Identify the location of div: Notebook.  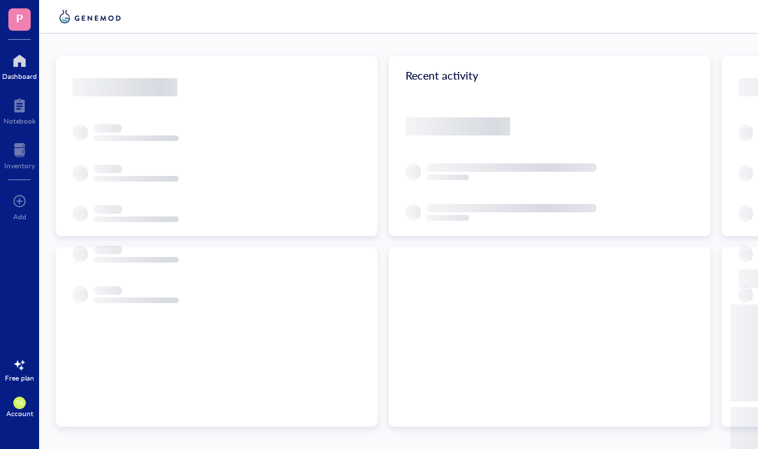
(20, 121).